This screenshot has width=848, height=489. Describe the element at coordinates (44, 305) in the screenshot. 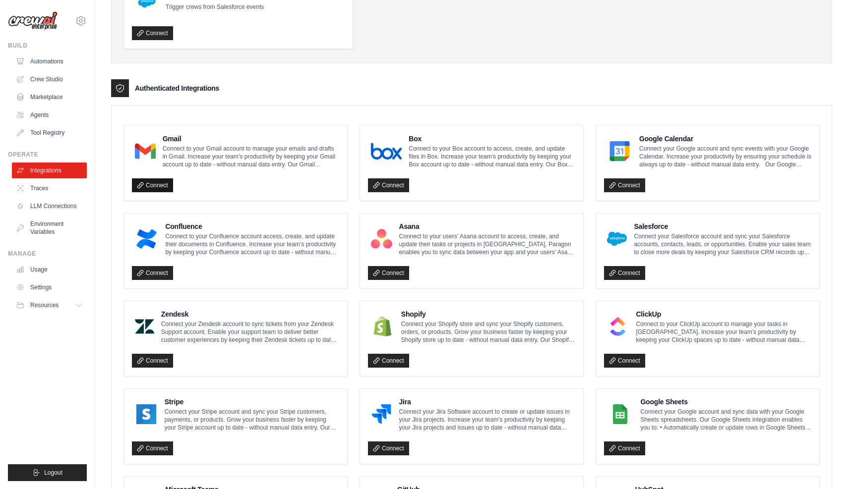

I see `span: Resources` at that location.